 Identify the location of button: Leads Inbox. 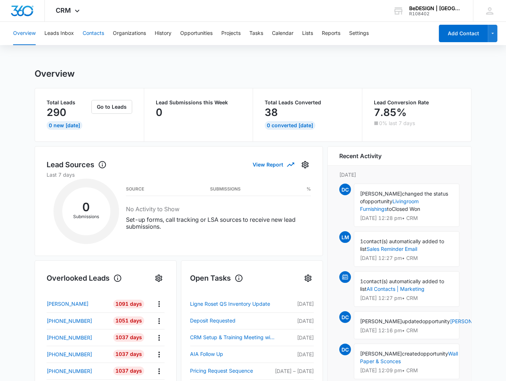
(59, 33).